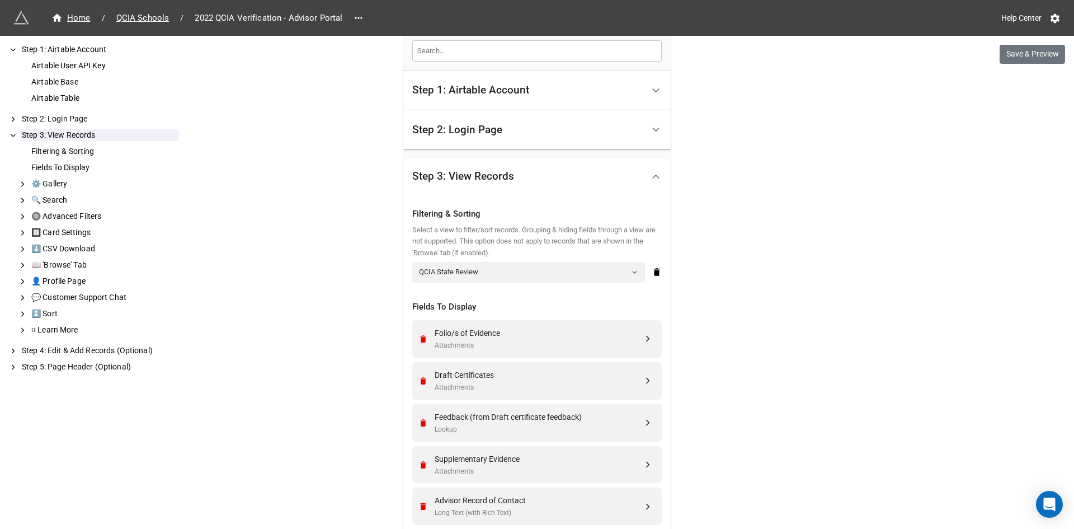 This screenshot has width=1074, height=529. Describe the element at coordinates (104, 313) in the screenshot. I see `div: ↕️ Sort` at that location.